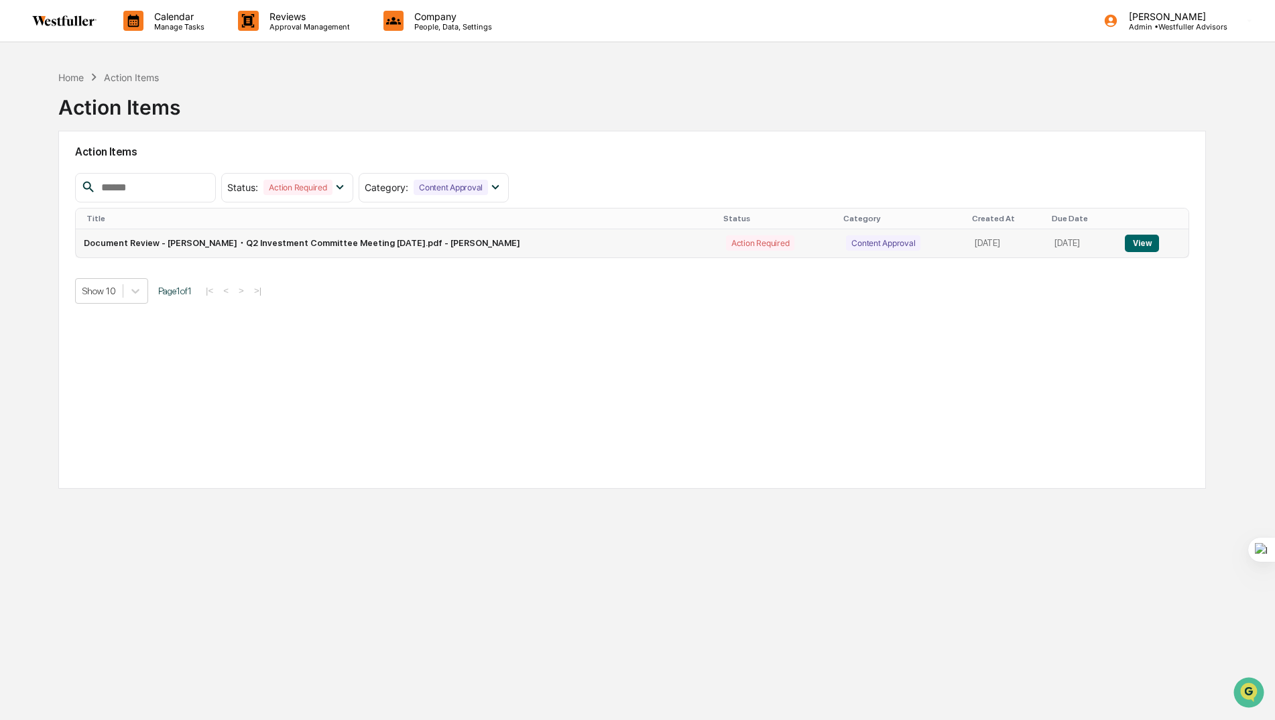 The width and height of the screenshot is (1275, 720). What do you see at coordinates (632, 151) in the screenshot?
I see `h2: Action Items` at bounding box center [632, 151].